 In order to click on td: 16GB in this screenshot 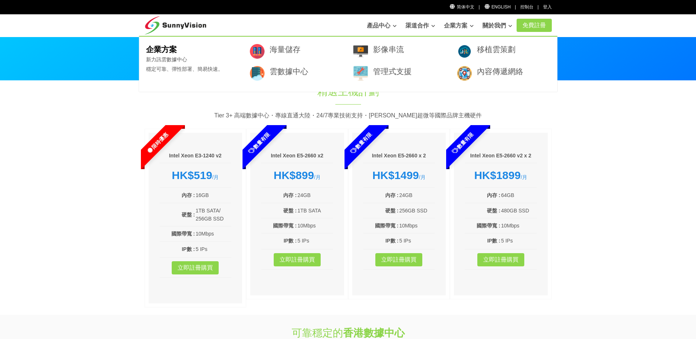, I will do `click(213, 195)`.